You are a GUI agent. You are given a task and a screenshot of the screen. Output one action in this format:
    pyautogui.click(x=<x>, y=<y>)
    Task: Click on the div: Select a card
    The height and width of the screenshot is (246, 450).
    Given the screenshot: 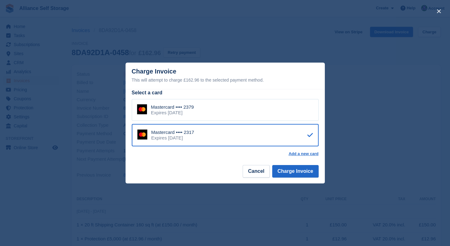 What is the action you would take?
    pyautogui.click(x=225, y=93)
    